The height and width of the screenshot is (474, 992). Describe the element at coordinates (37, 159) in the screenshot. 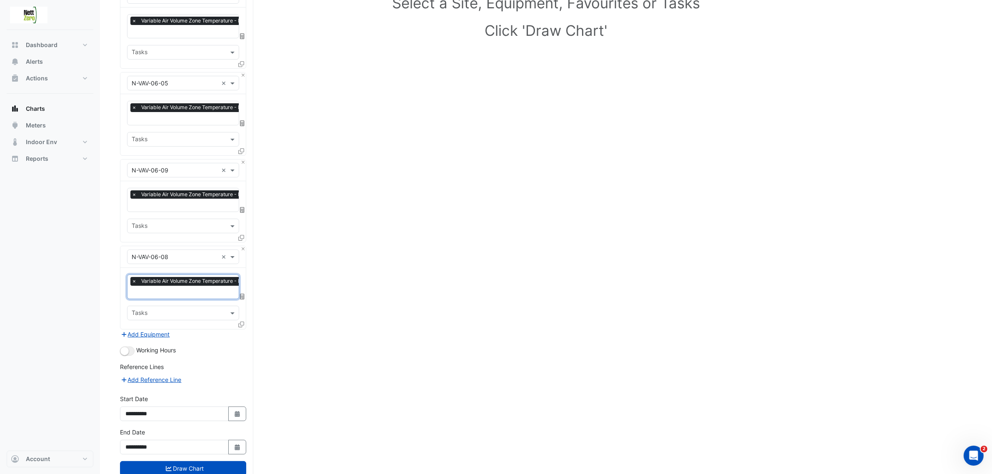

I see `span: Reports` at that location.